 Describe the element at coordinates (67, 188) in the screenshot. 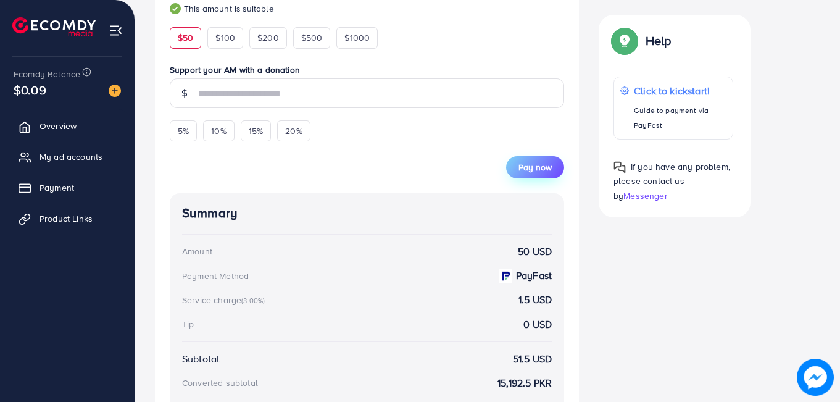

I see `a: Payment` at that location.